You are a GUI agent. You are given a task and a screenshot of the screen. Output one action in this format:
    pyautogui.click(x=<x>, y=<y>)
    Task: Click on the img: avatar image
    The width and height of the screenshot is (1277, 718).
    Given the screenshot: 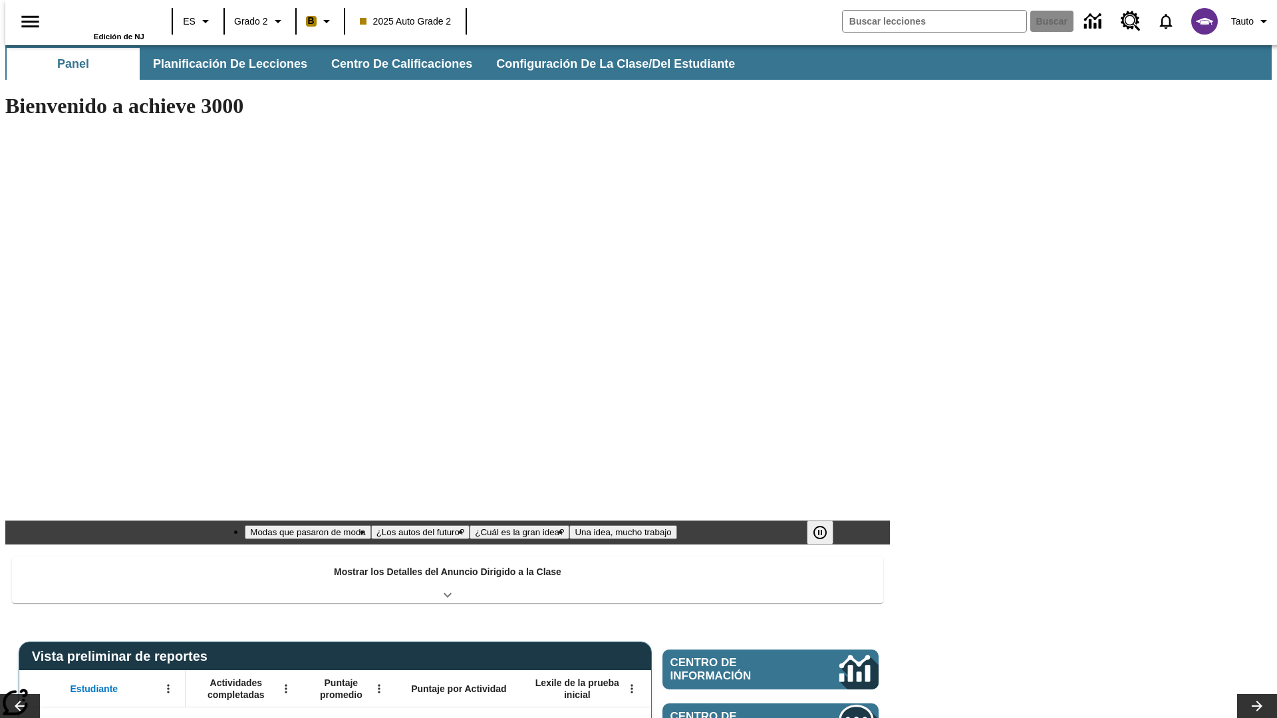 What is the action you would take?
    pyautogui.click(x=1204, y=21)
    